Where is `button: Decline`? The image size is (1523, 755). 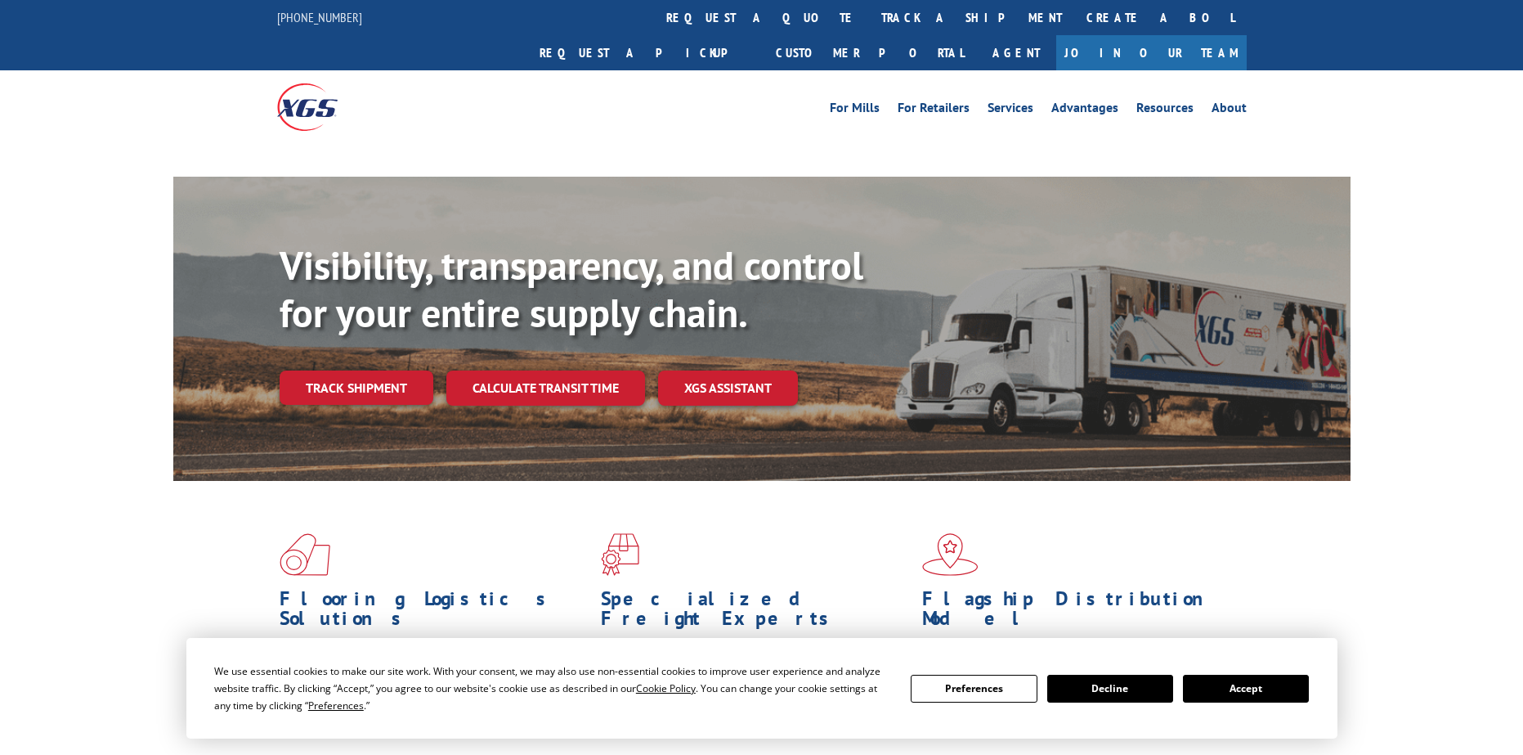
button: Decline is located at coordinates (1110, 688).